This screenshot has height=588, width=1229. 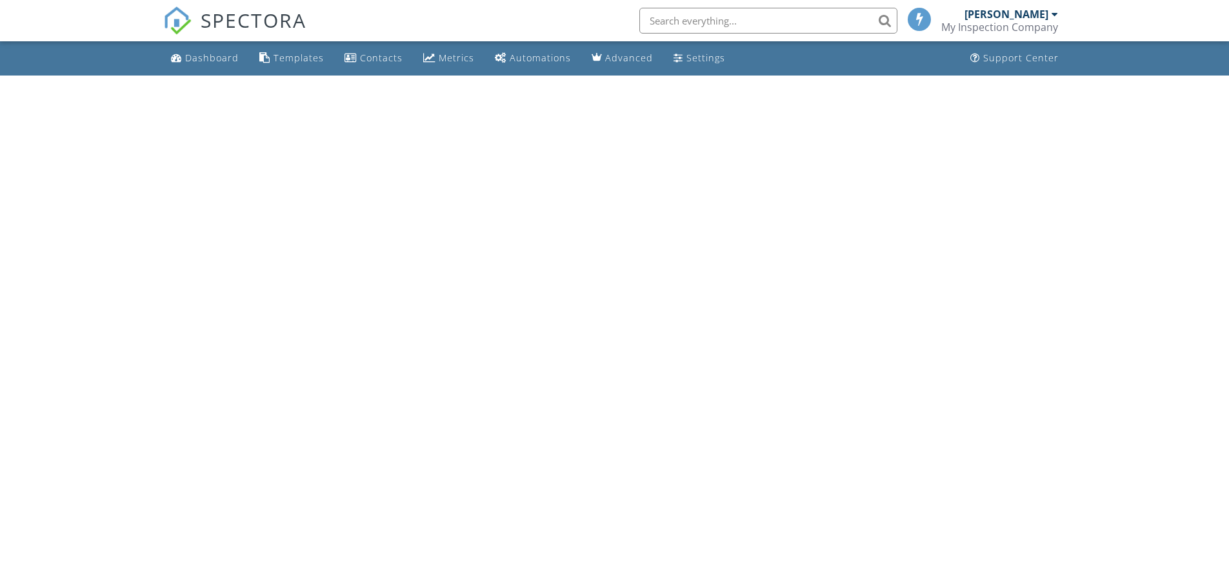 What do you see at coordinates (235, 31) in the screenshot?
I see `a: SPECTORA` at bounding box center [235, 31].